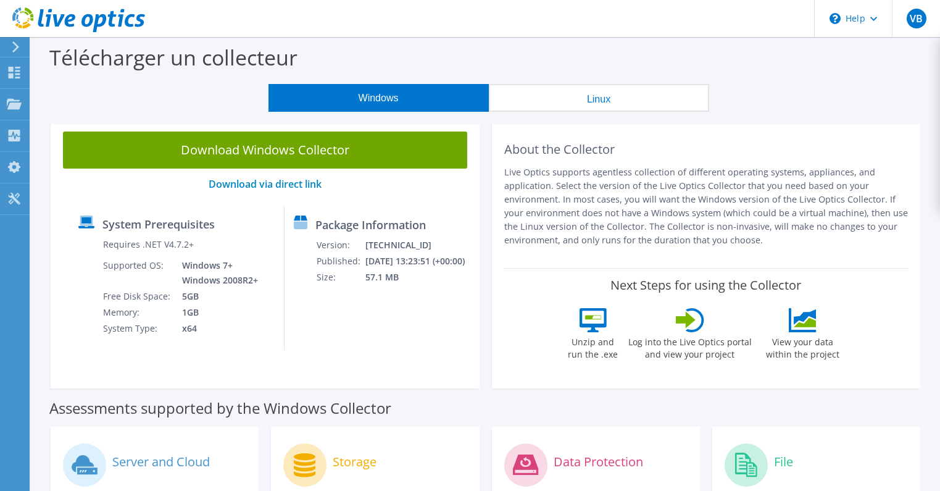 This screenshot has width=940, height=491. Describe the element at coordinates (217, 312) in the screenshot. I see `td: 1GB` at that location.